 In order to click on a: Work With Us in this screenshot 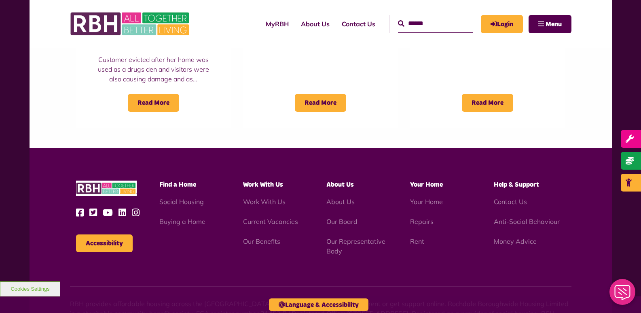, I will do `click(264, 201)`.